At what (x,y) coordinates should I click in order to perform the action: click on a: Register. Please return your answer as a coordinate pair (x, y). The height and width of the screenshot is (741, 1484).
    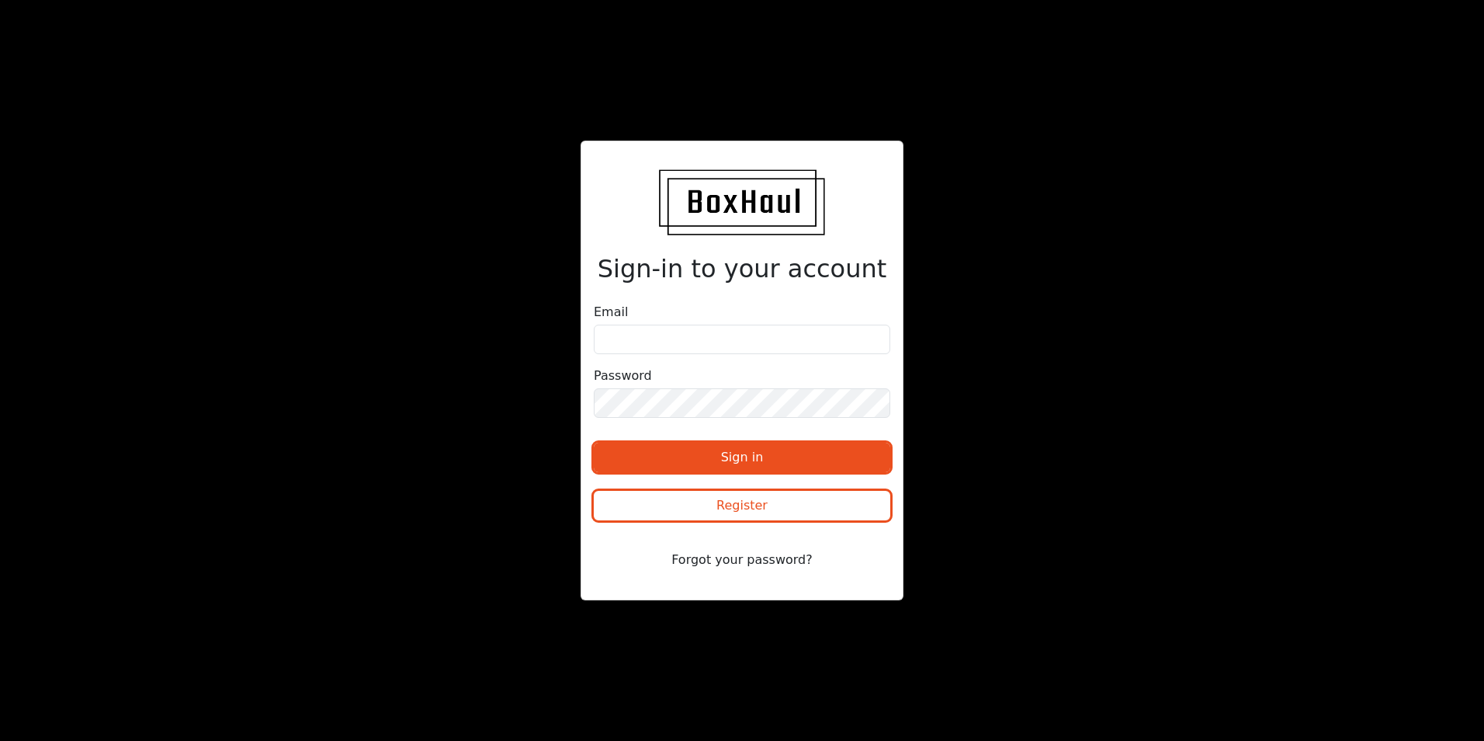
    Looking at the image, I should click on (742, 507).